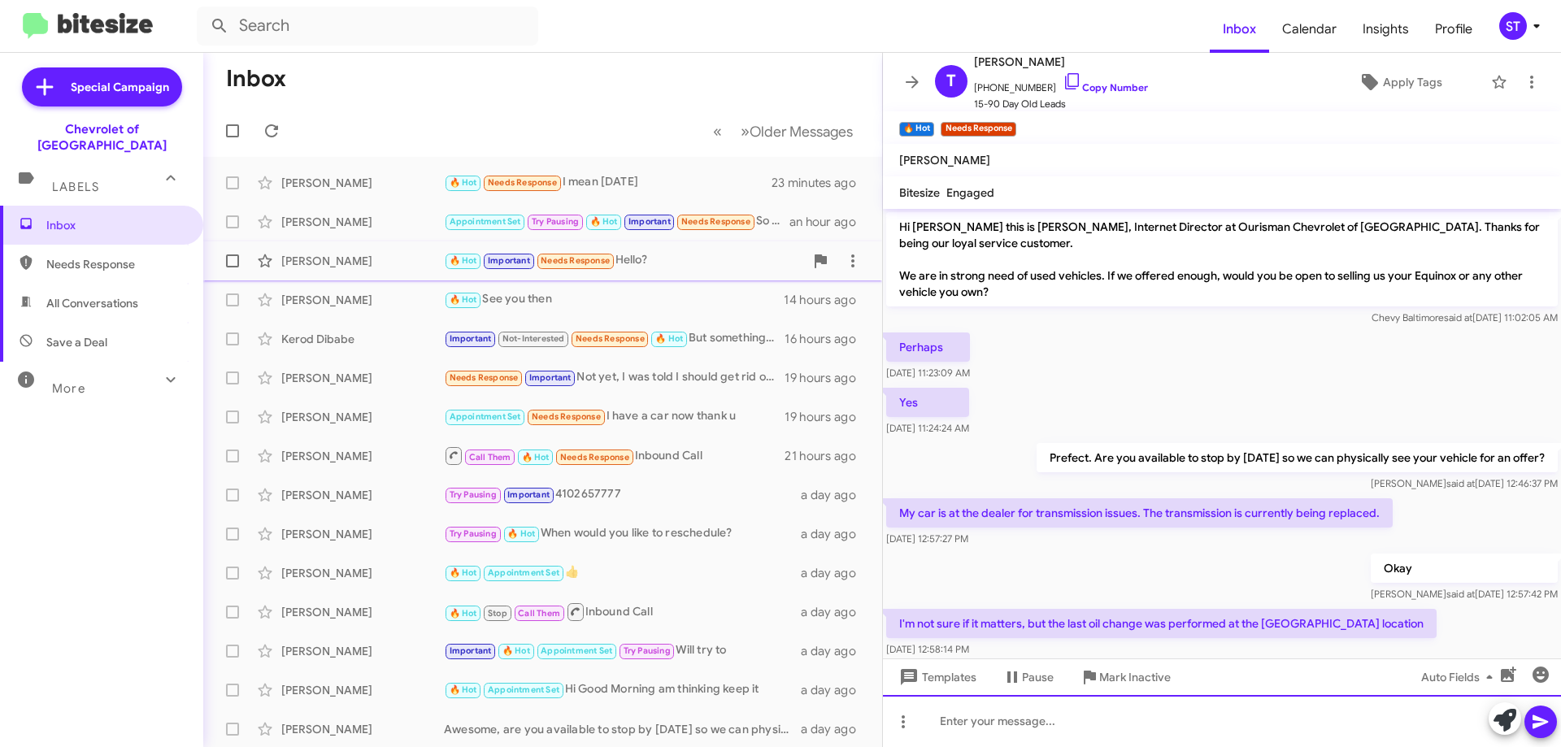 This screenshot has width=1561, height=747. What do you see at coordinates (1139, 513) in the screenshot?
I see `p: My car is at the dealer for transmission issues. The transmission is currently being replaced.` at bounding box center [1139, 513].